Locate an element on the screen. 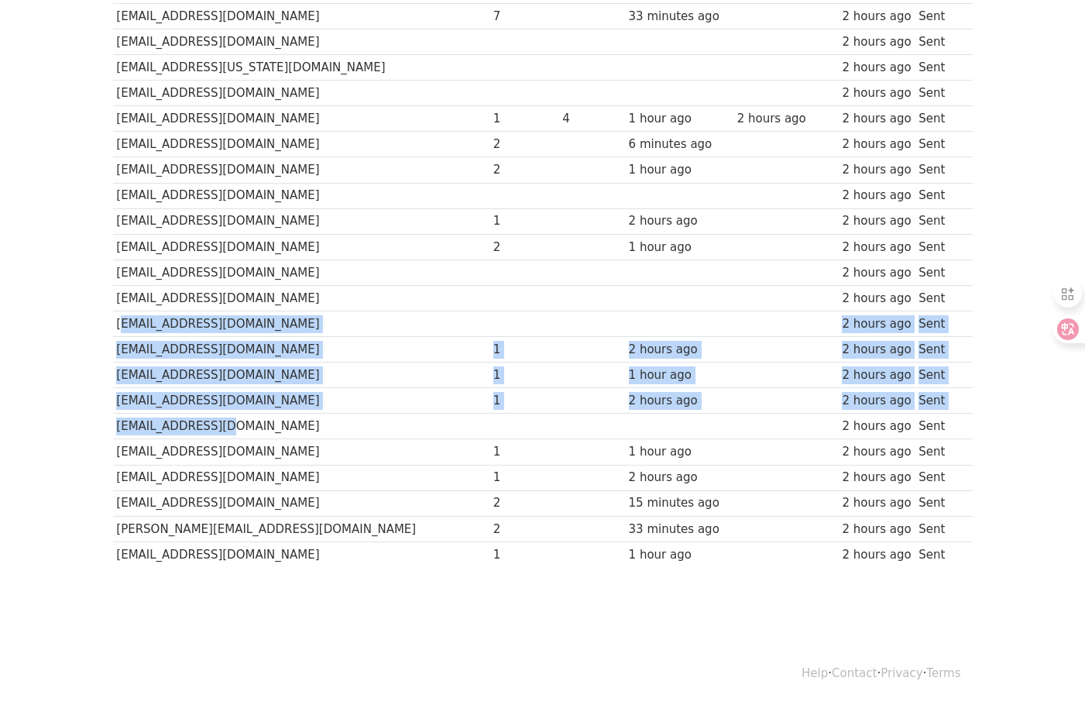 The image size is (1085, 705). a: Contact is located at coordinates (854, 673).